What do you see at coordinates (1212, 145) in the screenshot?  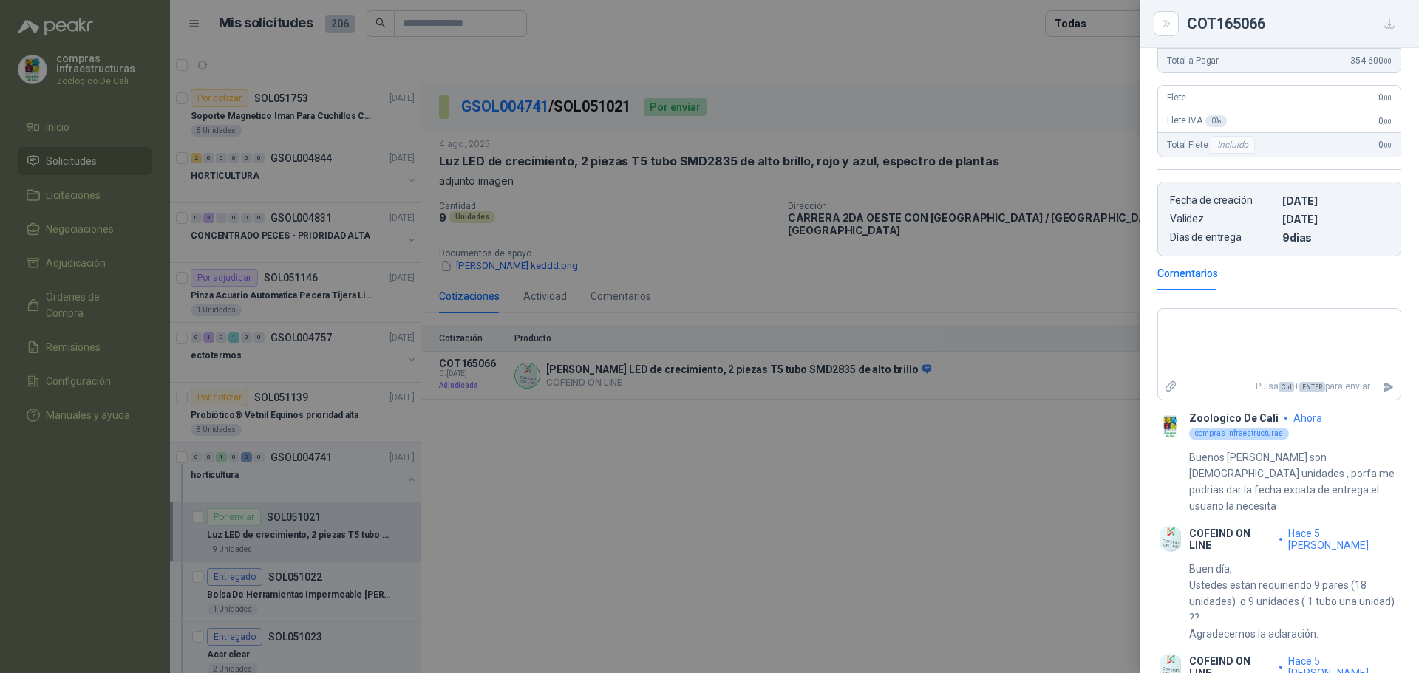 I see `span: Total Flete` at bounding box center [1212, 145].